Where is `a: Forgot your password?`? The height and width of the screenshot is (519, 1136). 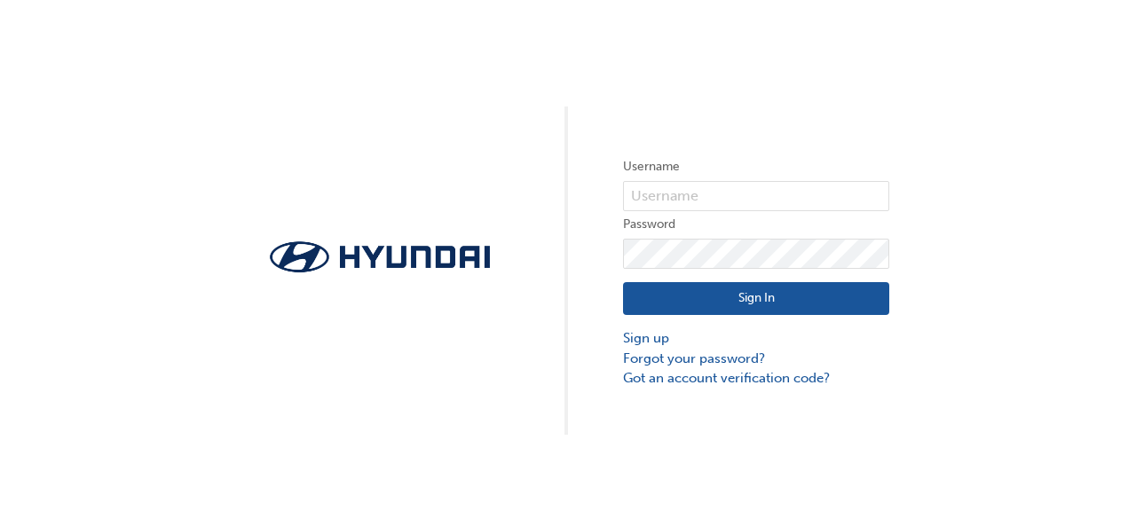 a: Forgot your password? is located at coordinates (756, 358).